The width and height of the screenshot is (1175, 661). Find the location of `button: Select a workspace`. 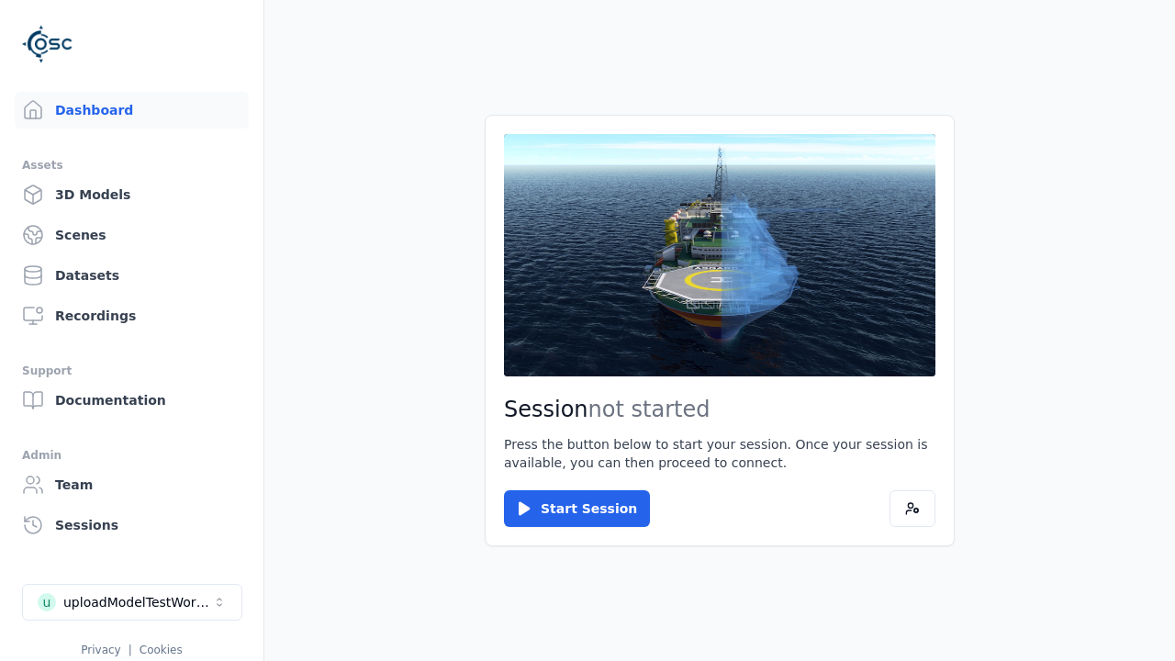

button: Select a workspace is located at coordinates (132, 602).